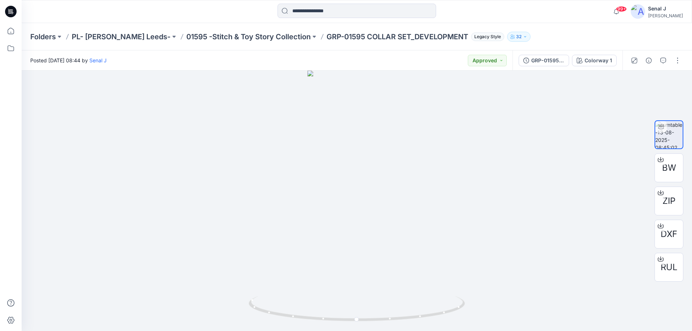  What do you see at coordinates (397, 37) in the screenshot?
I see `p: GRP-01595 COLLAR SET_DEVELOPMENT` at bounding box center [397, 37].